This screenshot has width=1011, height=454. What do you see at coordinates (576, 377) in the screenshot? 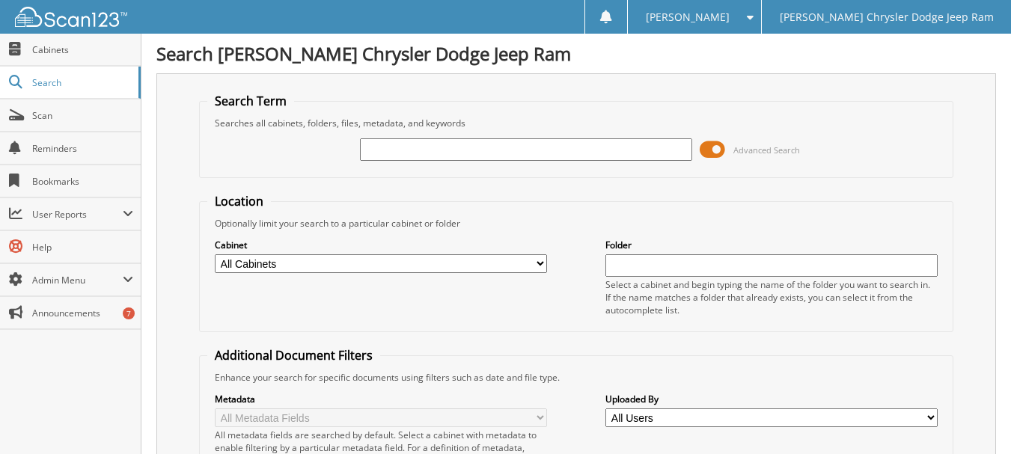
I see `div: Enhance your search for specific documents using filters such as date and file type.` at bounding box center [576, 377].